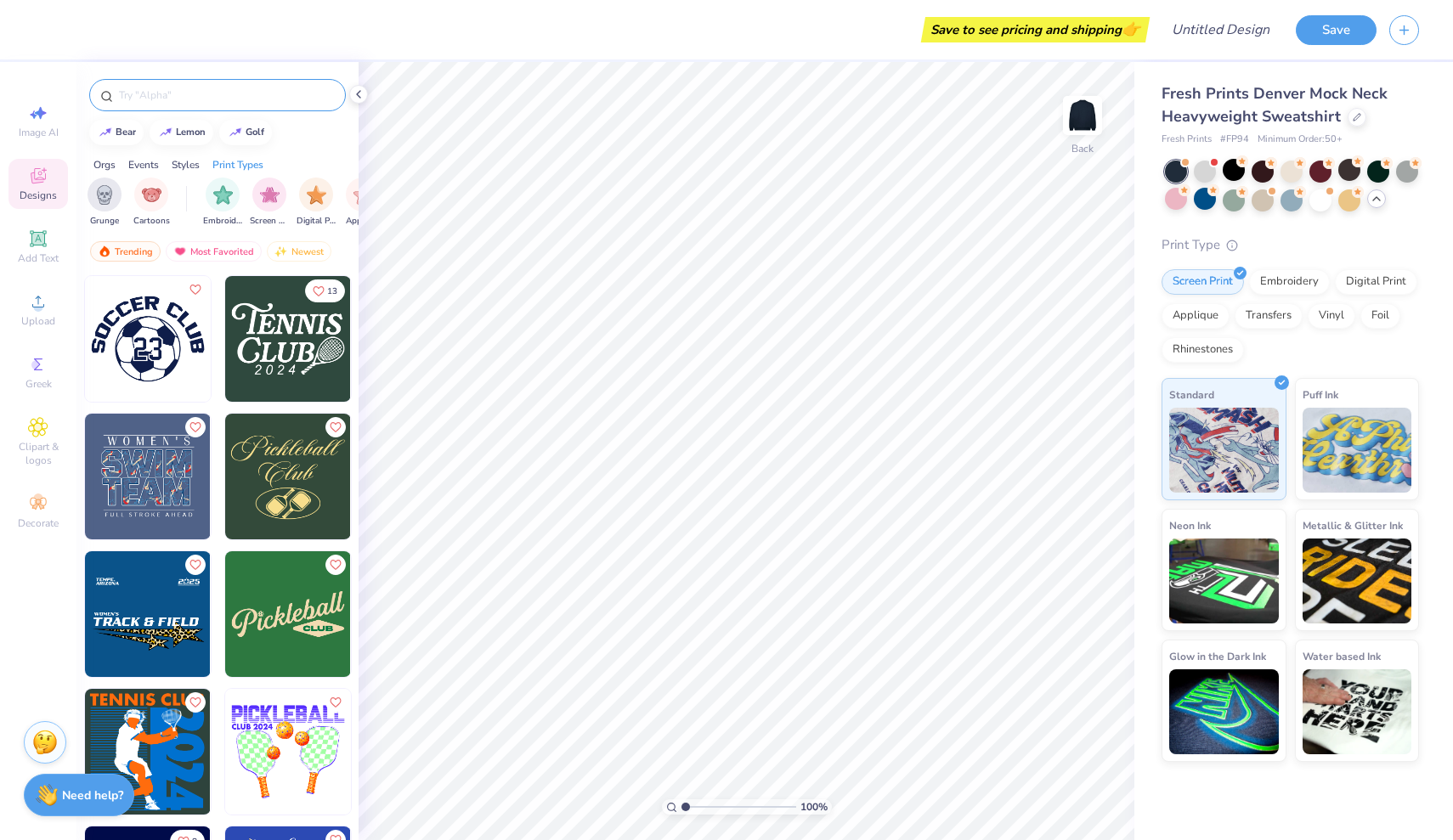  I want to click on img: 524af7a7-0d44-4f46-ab51-7de2b814cc4f, so click(288, 615).